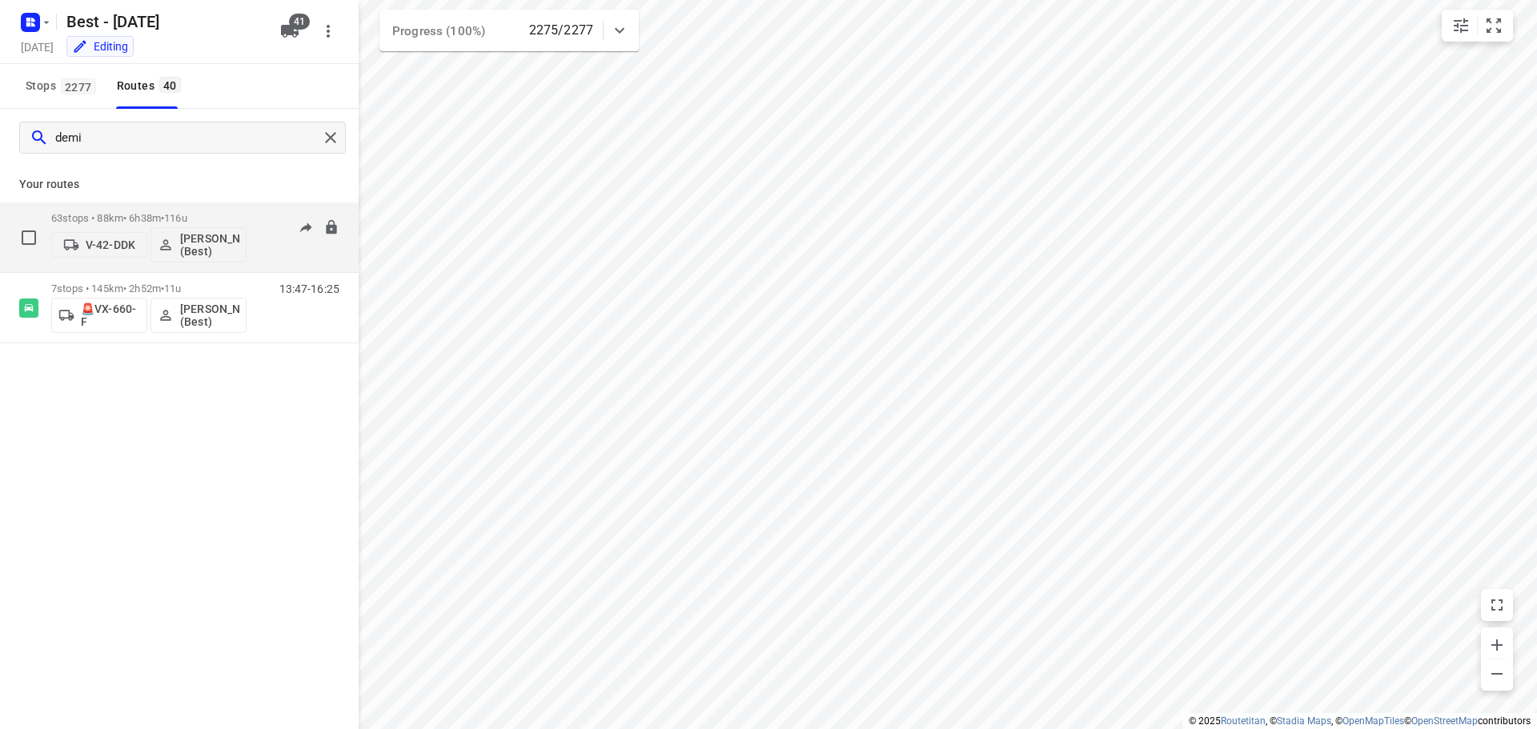  Describe the element at coordinates (163, 22) in the screenshot. I see `h5: Rename` at that location.